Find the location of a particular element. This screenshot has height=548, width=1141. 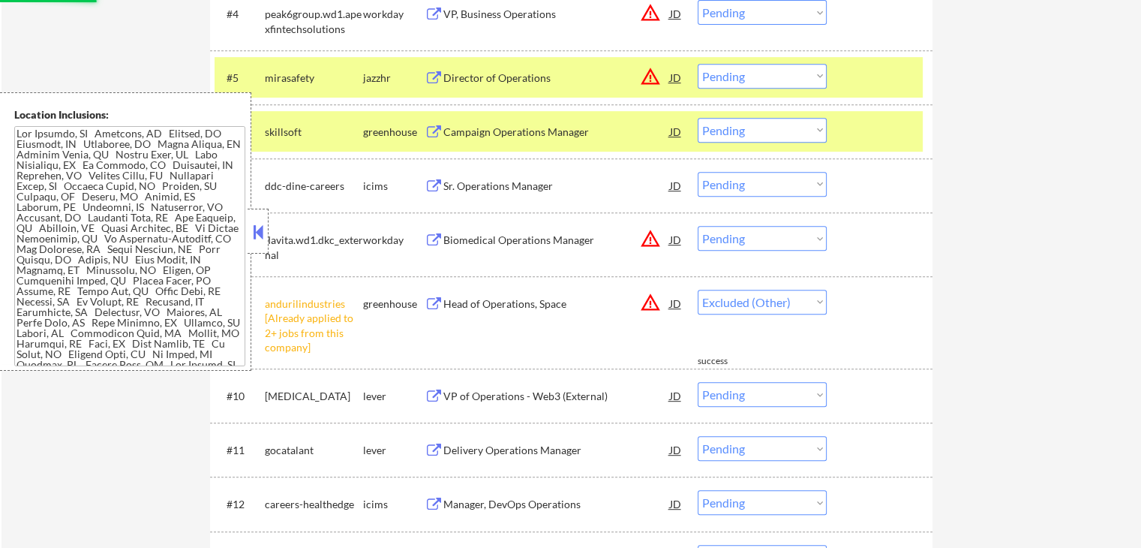

div: peak6group.wd1.apexfintechsolutions is located at coordinates (314, 21).